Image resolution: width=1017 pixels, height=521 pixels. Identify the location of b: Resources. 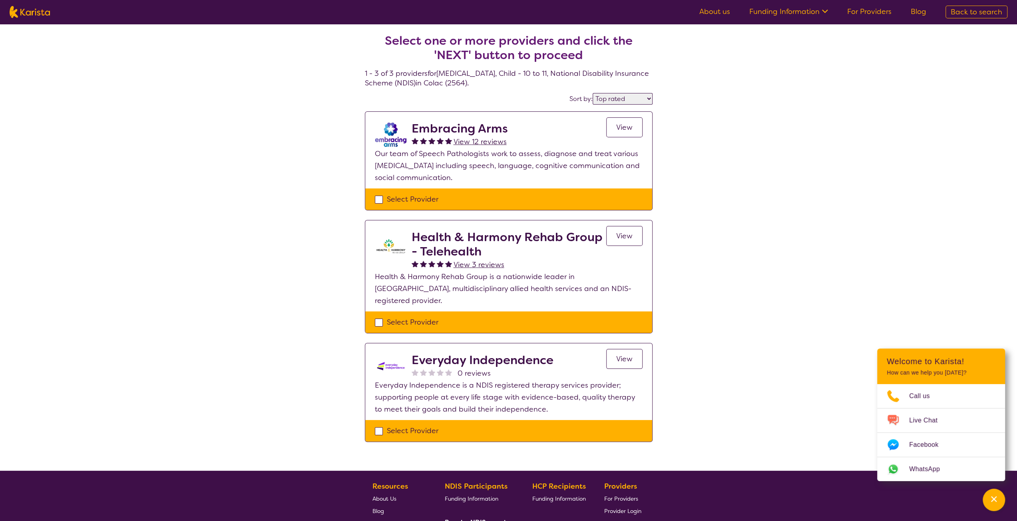
(390, 487).